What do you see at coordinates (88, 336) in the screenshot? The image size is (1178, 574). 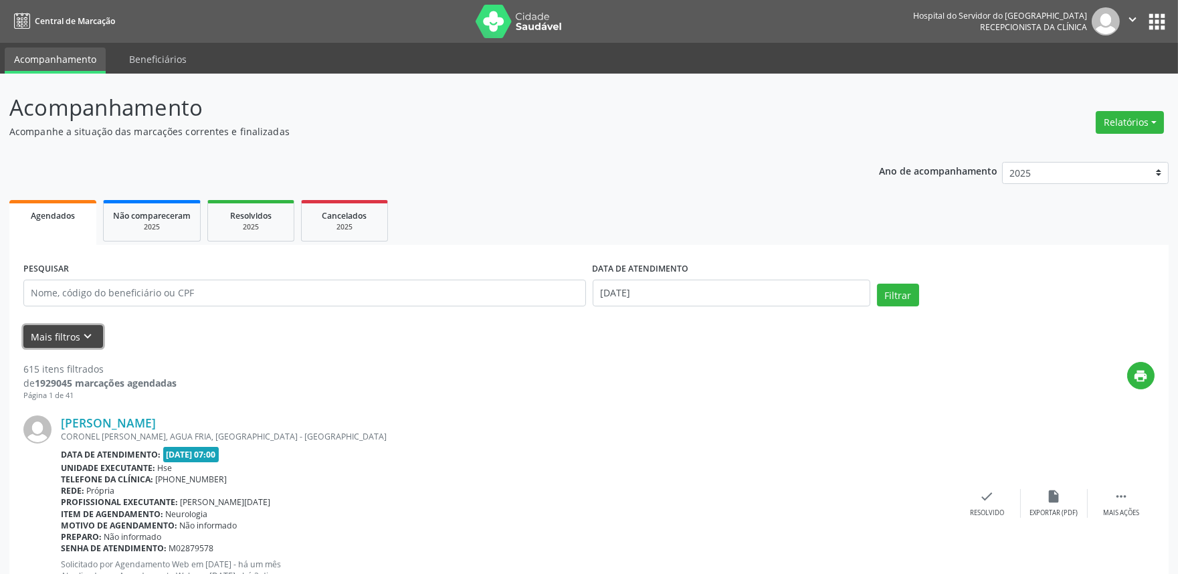 I see `i: keyboard_arrow_down` at bounding box center [88, 336].